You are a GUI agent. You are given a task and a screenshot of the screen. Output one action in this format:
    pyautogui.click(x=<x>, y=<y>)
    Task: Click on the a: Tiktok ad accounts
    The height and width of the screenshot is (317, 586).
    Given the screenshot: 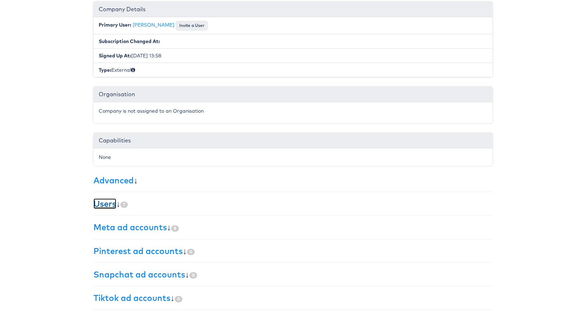 What is the action you would take?
    pyautogui.click(x=132, y=298)
    